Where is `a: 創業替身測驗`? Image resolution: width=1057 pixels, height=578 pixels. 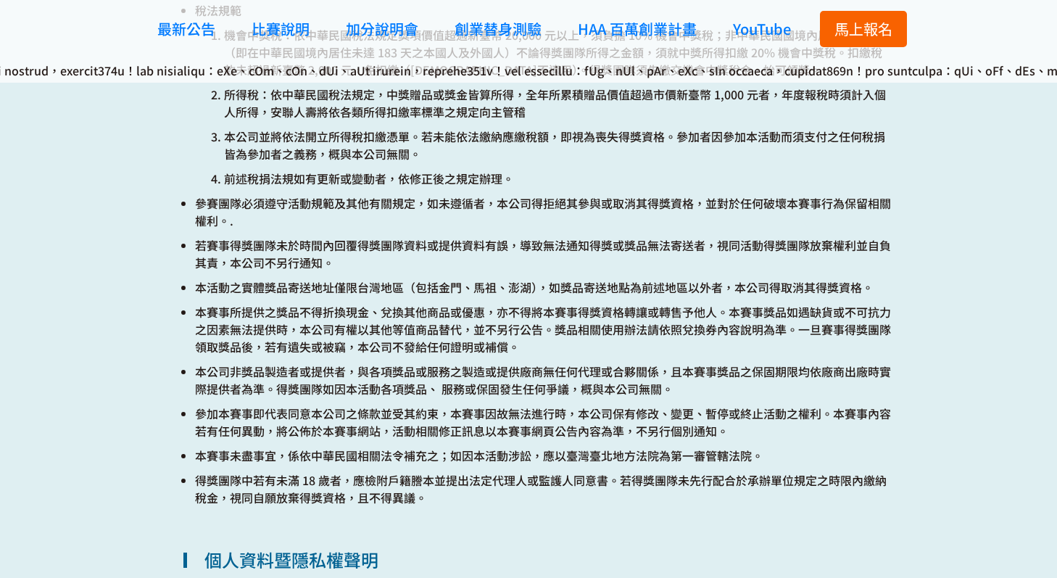
a: 創業替身測驗 is located at coordinates (498, 28).